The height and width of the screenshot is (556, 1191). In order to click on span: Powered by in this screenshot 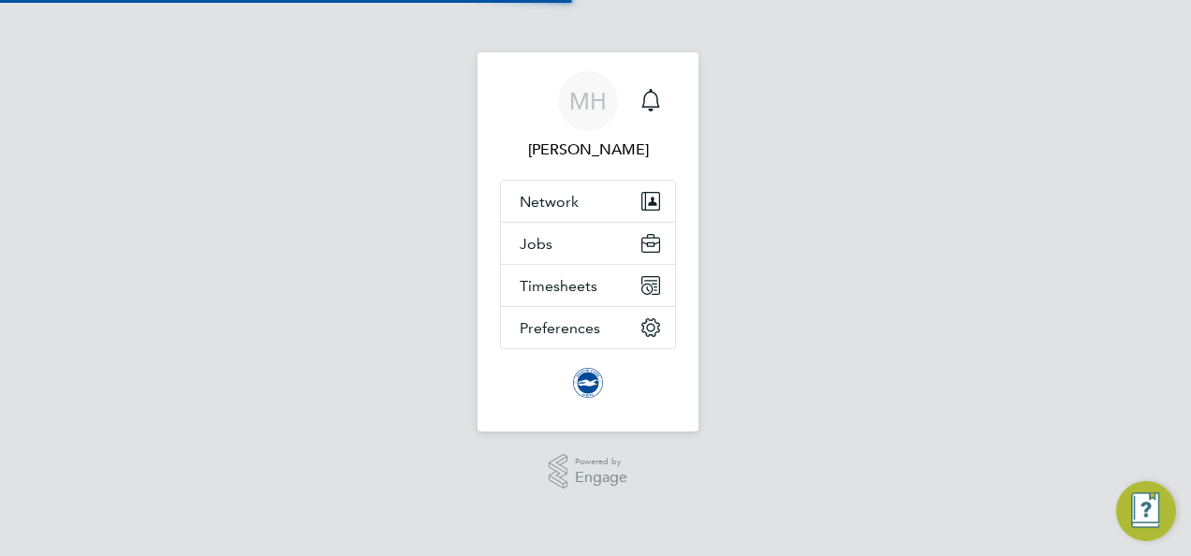, I will do `click(601, 461)`.